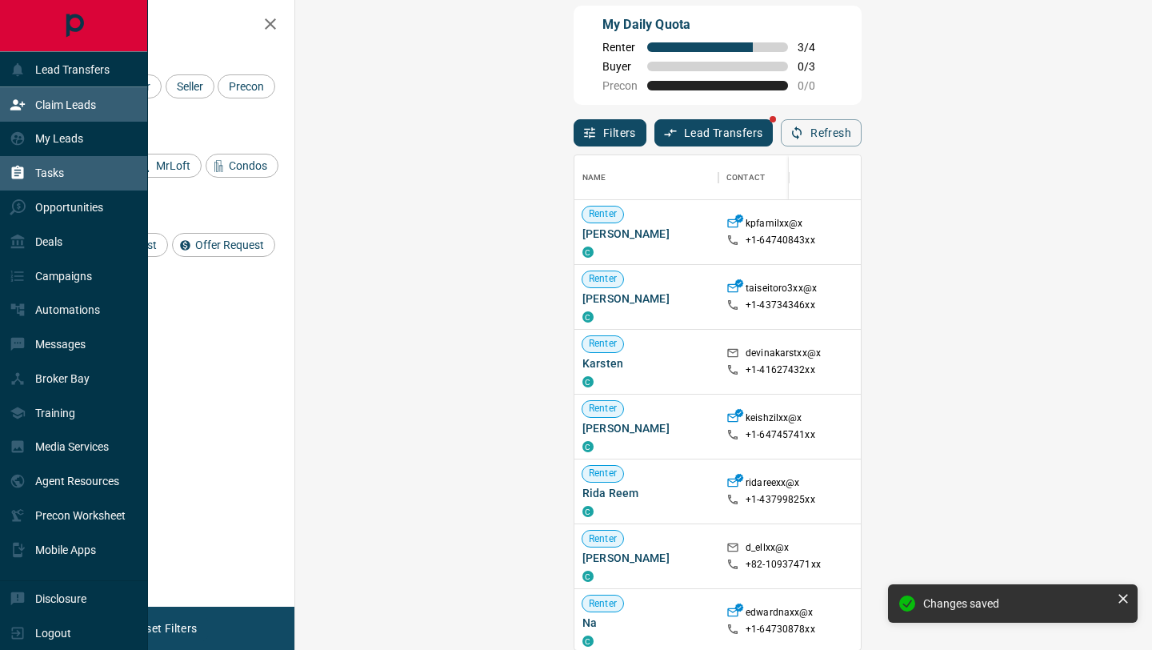  What do you see at coordinates (246, 86) in the screenshot?
I see `div: Precon` at bounding box center [246, 86].